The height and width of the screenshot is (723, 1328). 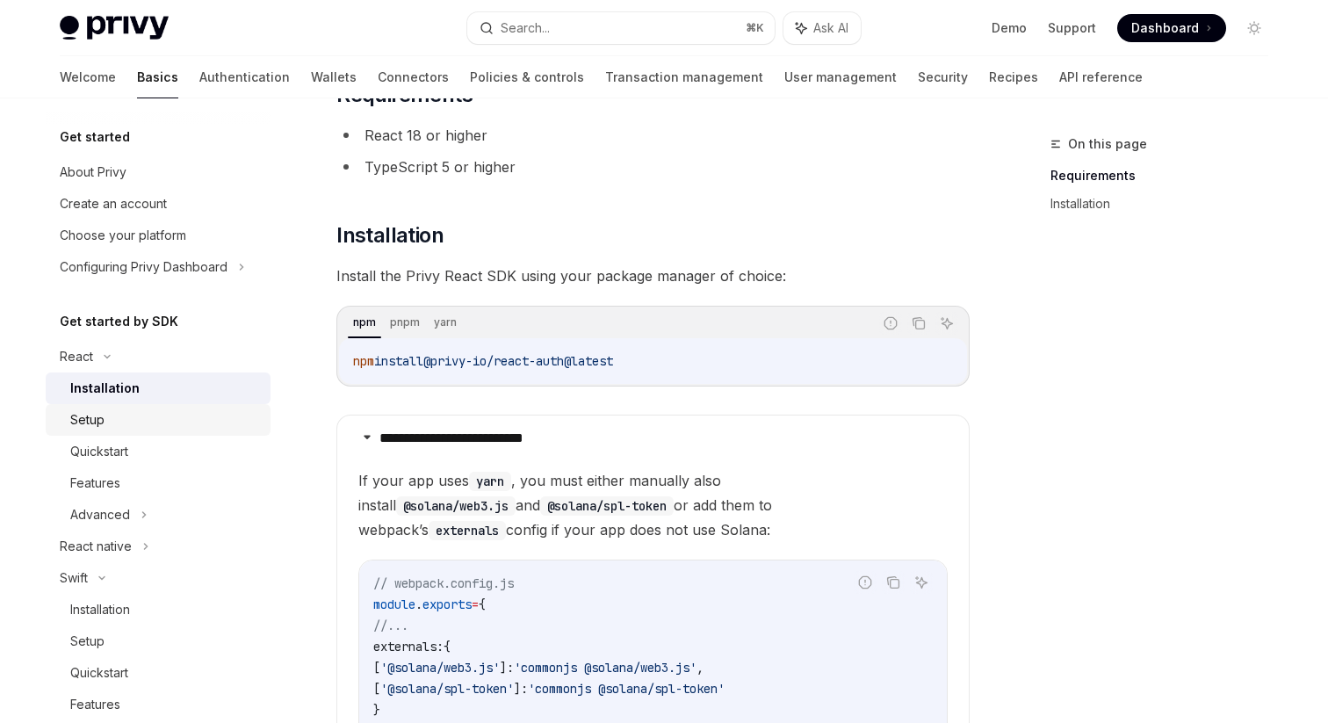 What do you see at coordinates (119, 322) in the screenshot?
I see `h5: Get started by SDK` at bounding box center [119, 322].